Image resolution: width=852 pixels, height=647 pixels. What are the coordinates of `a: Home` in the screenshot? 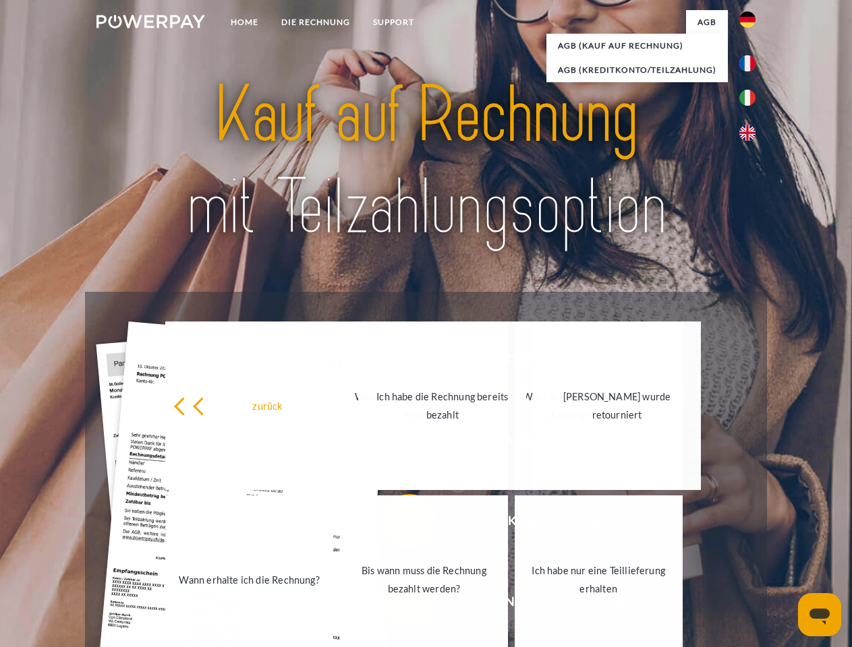 It's located at (244, 22).